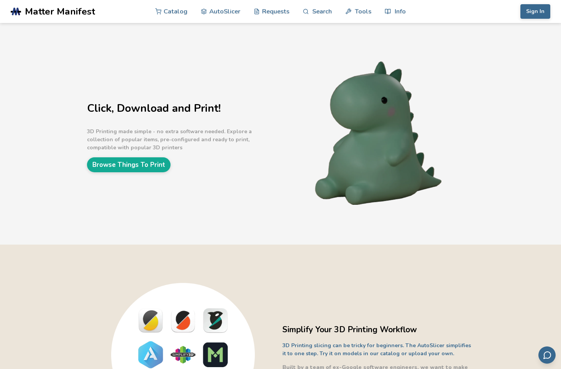 This screenshot has height=369, width=561. What do you see at coordinates (183, 108) in the screenshot?
I see `h1: Click, Download and Print!` at bounding box center [183, 108].